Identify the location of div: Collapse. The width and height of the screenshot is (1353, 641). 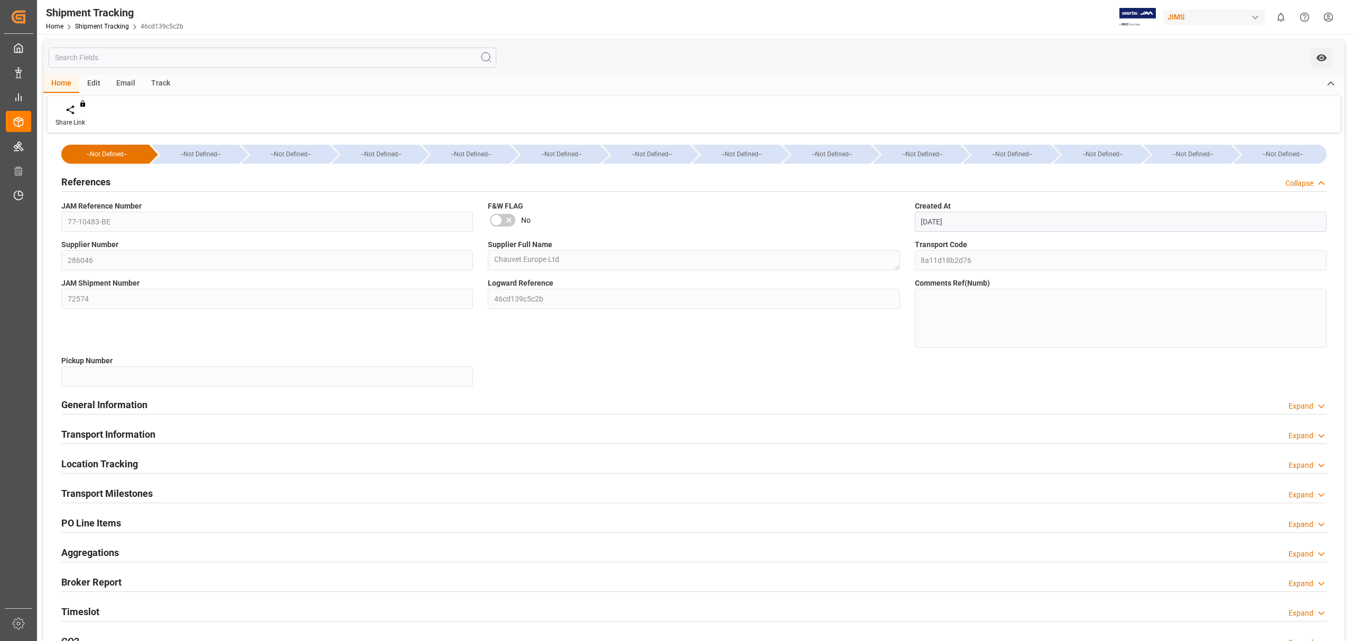
(1299, 183).